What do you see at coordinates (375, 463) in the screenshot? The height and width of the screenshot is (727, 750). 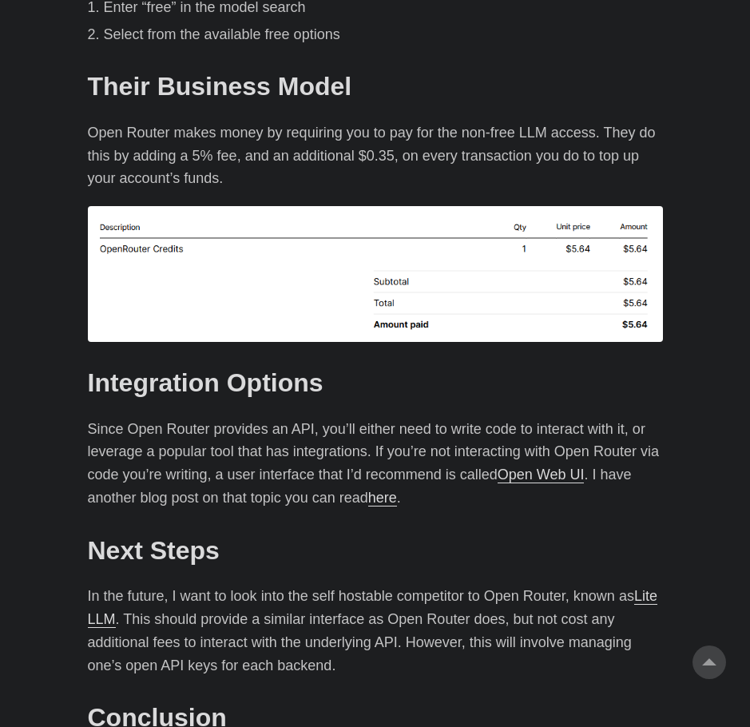 I see `p: Since Open Router provides an API, you’ll either need to write code to interact with it, or lever...` at bounding box center [375, 463].